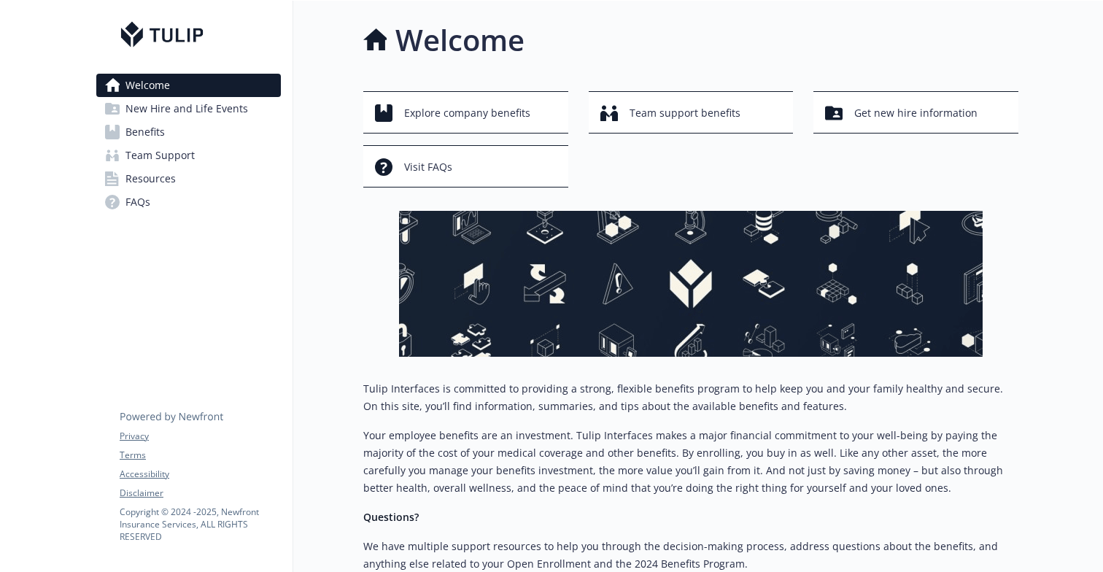 Image resolution: width=1103 pixels, height=572 pixels. What do you see at coordinates (188, 155) in the screenshot?
I see `a: Team Support` at bounding box center [188, 155].